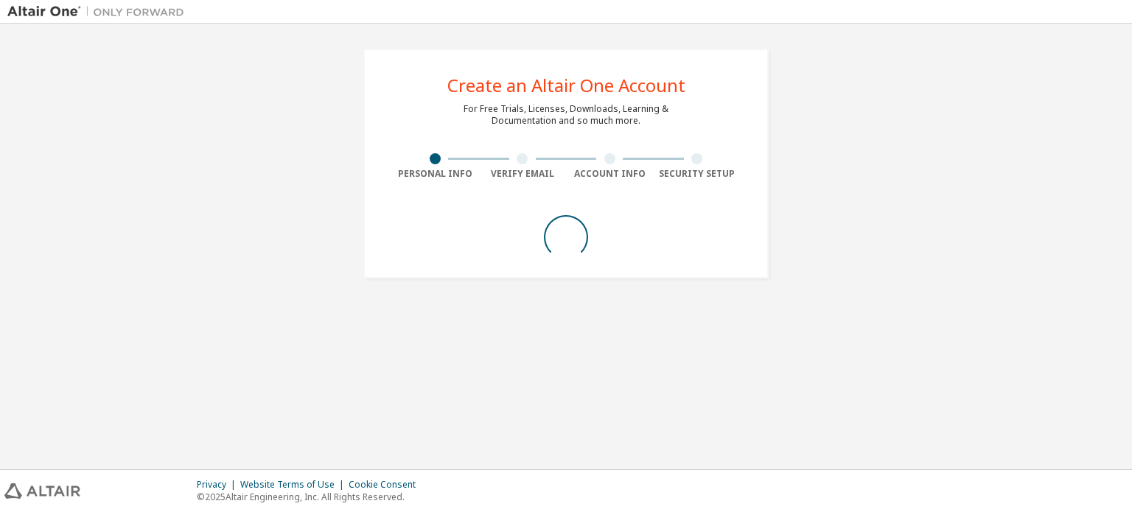 The width and height of the screenshot is (1132, 512). I want to click on div: Verify Email, so click(522, 174).